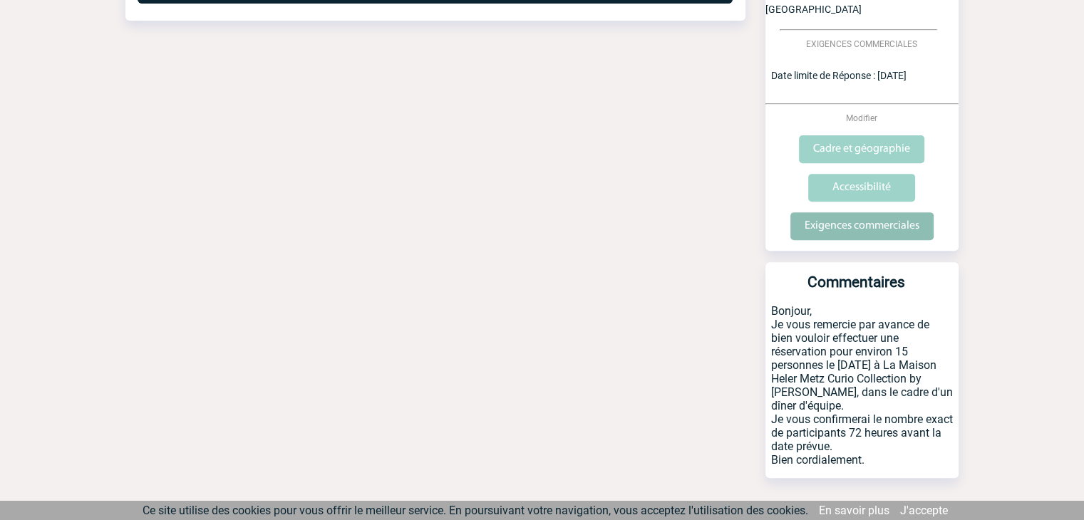 Image resolution: width=1084 pixels, height=520 pixels. What do you see at coordinates (862, 188) in the screenshot?
I see `input: Accessibilité` at bounding box center [862, 188].